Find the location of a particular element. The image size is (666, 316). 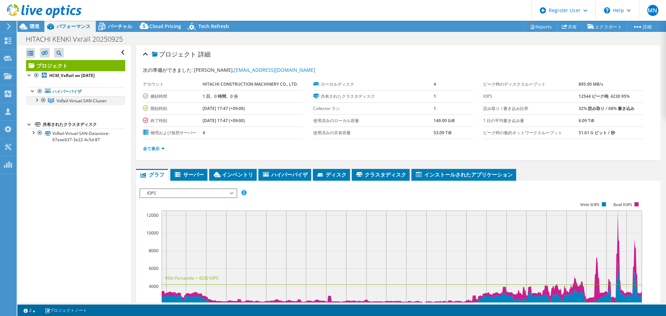

span: サーバー is located at coordinates (189, 175).